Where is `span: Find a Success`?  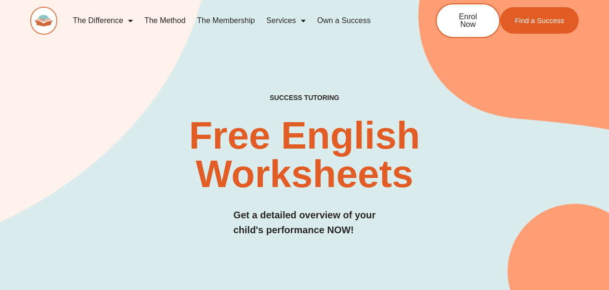
span: Find a Success is located at coordinates (539, 20).